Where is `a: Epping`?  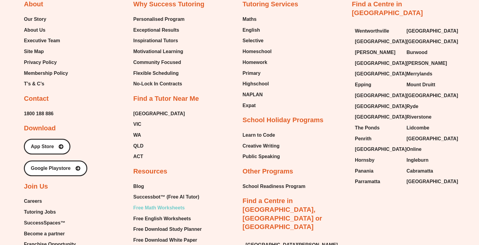
a: Epping is located at coordinates (378, 85).